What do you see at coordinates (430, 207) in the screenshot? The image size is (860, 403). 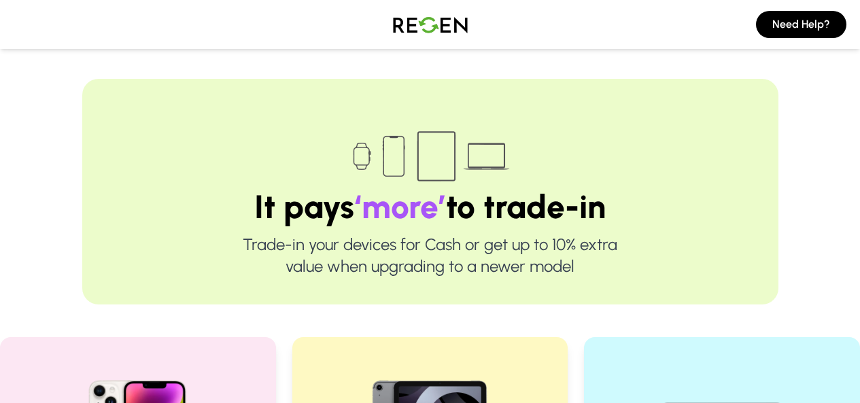 I see `h1: It pays to trade-in` at bounding box center [430, 207].